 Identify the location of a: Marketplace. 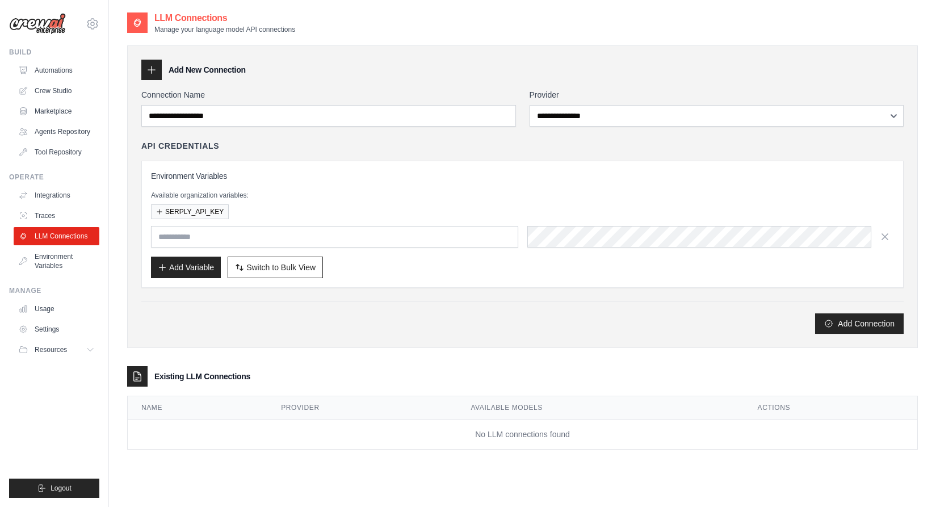
(56, 111).